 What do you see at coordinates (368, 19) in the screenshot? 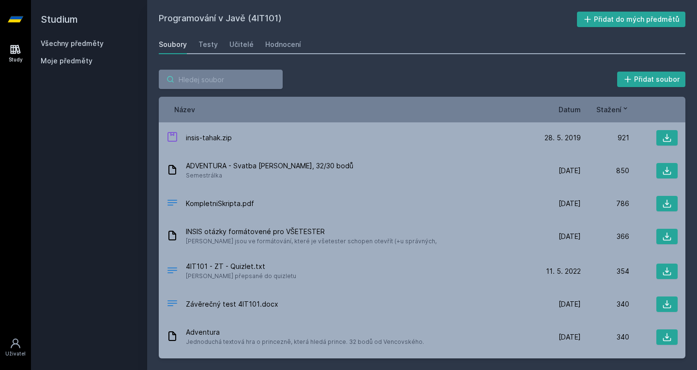
I see `h2: Programování v Javě (4IT101)` at bounding box center [368, 19].